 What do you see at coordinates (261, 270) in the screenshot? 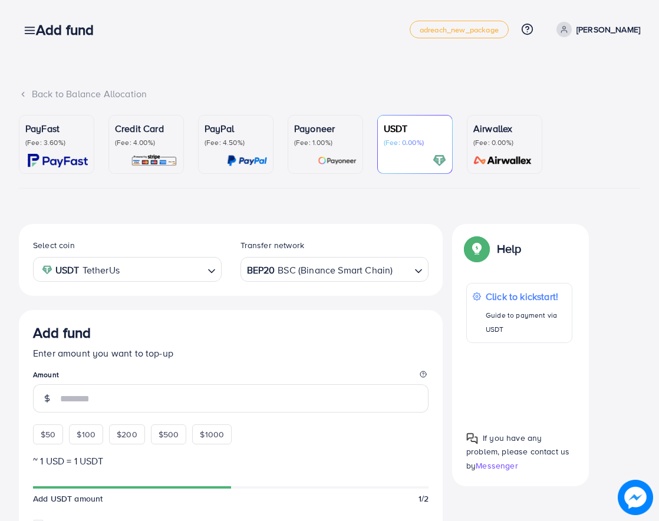
I see `strong: BEP20` at bounding box center [261, 270].